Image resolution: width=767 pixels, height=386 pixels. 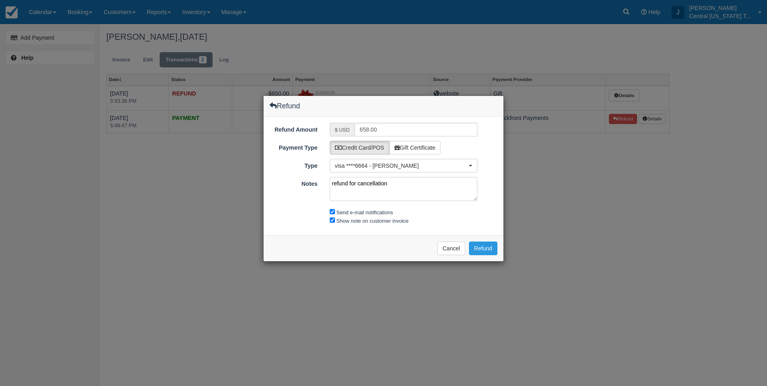 What do you see at coordinates (483, 248) in the screenshot?
I see `button: Refund` at bounding box center [483, 248].